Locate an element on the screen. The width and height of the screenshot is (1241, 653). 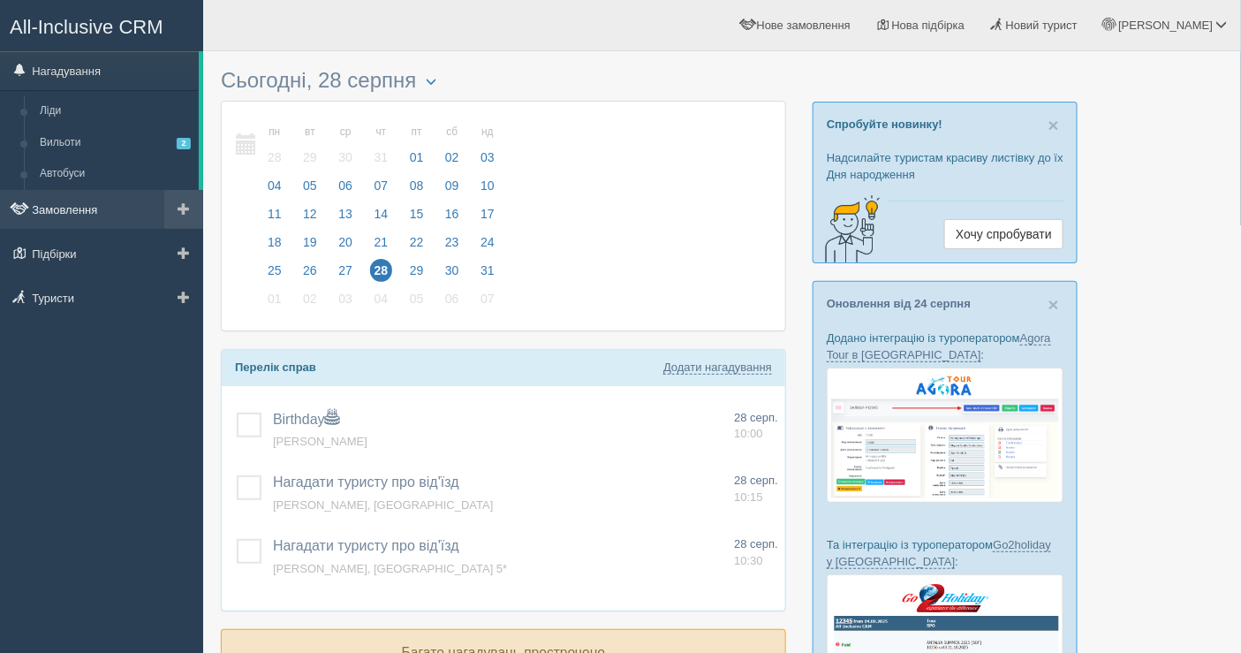
span: 12 is located at coordinates (310, 214).